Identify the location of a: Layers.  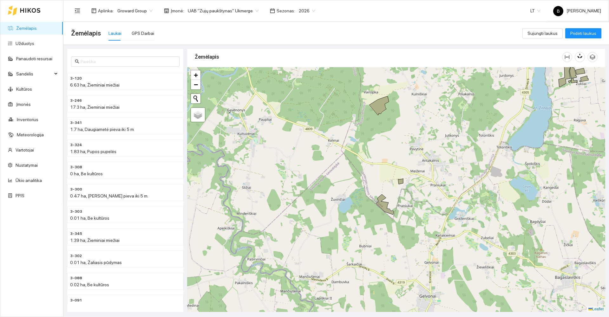
(198, 115).